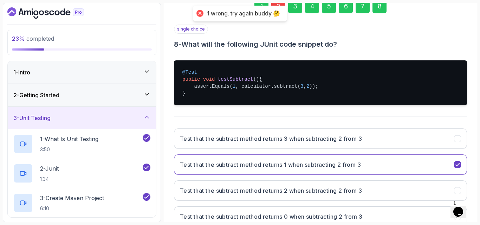 The height and width of the screenshot is (225, 480). What do you see at coordinates (82, 95) in the screenshot?
I see `button: 2-Getting Started` at bounding box center [82, 95].